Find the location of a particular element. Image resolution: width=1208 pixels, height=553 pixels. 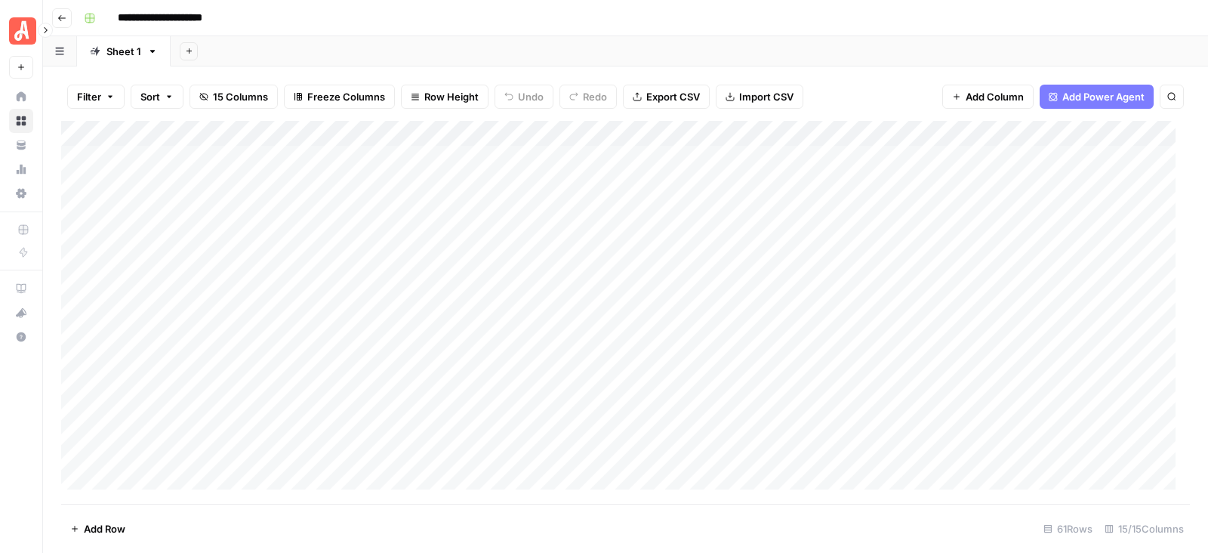

span: Row Height is located at coordinates (452, 97).